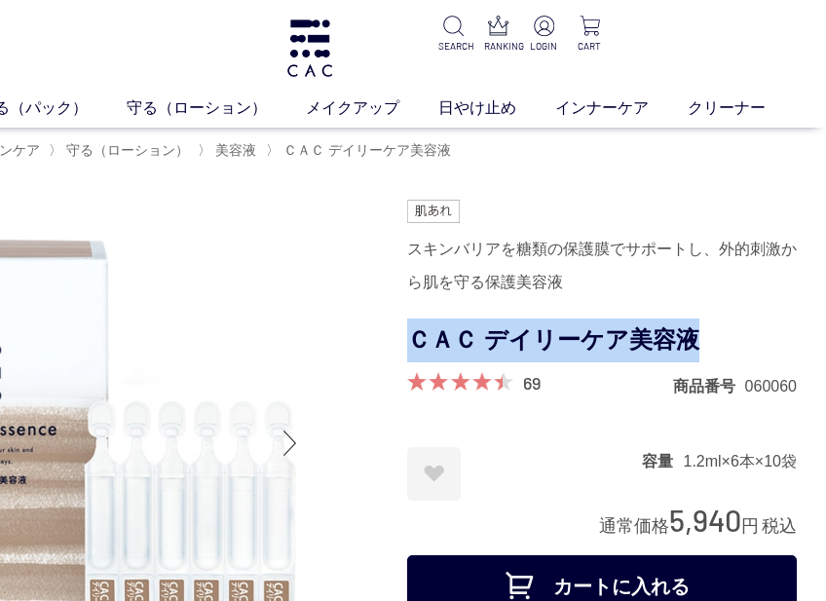 This screenshot has width=826, height=601. I want to click on img: 肌あれ, so click(434, 211).